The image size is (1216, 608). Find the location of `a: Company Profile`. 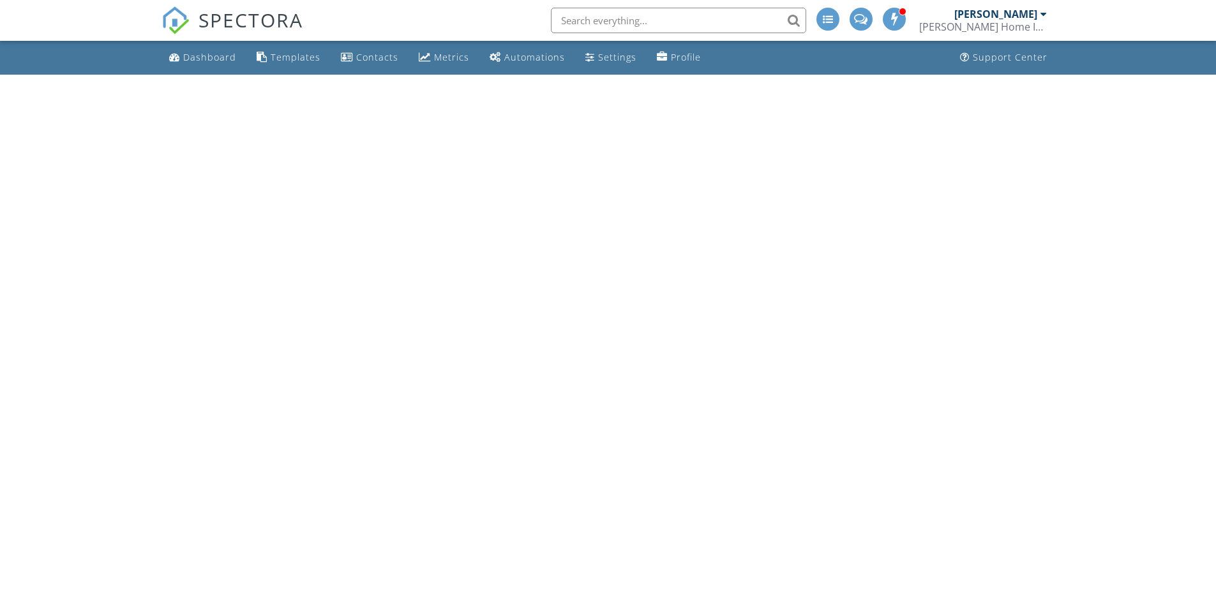

a: Company Profile is located at coordinates (679, 57).